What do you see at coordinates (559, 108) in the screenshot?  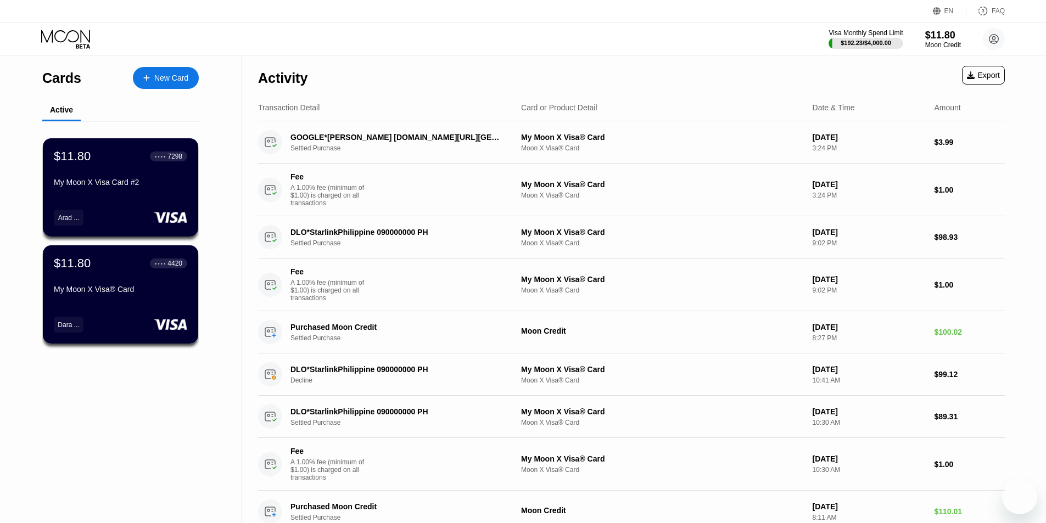 I see `div: Card or Product Detail` at bounding box center [559, 108].